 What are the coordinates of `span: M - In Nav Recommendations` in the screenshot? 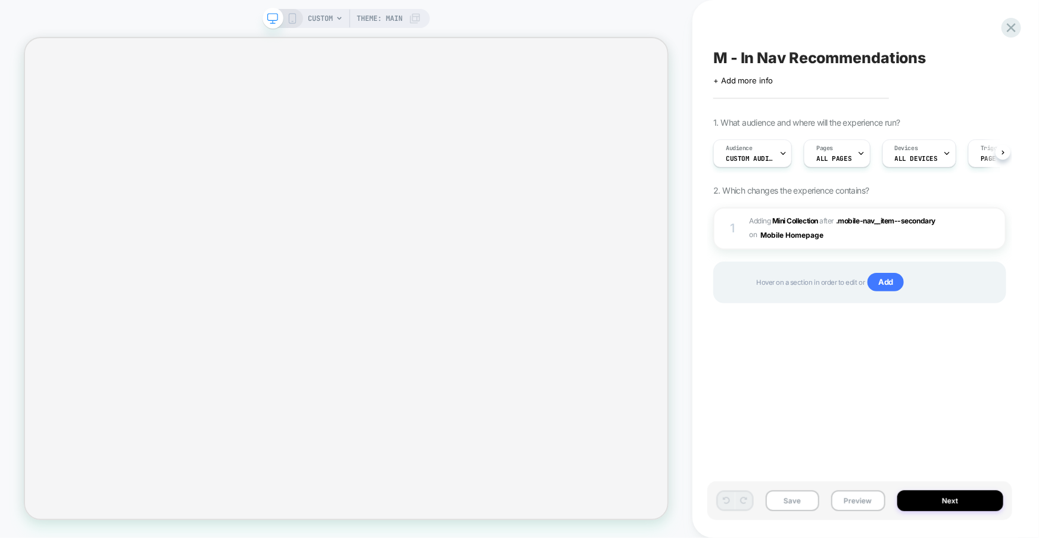 It's located at (819, 58).